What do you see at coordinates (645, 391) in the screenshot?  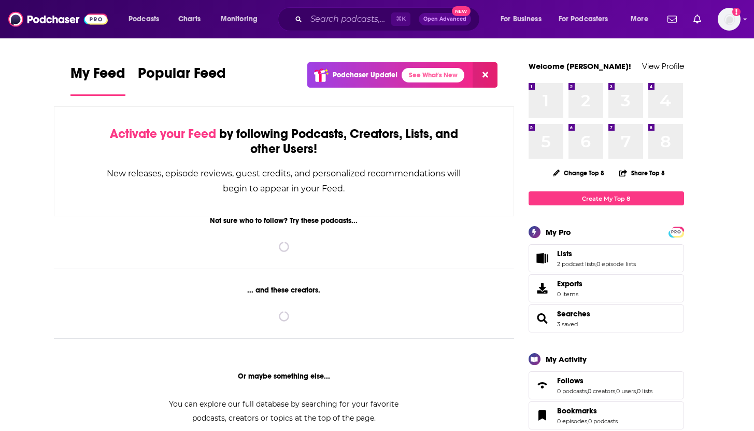 I see `a: 0 lists` at bounding box center [645, 391].